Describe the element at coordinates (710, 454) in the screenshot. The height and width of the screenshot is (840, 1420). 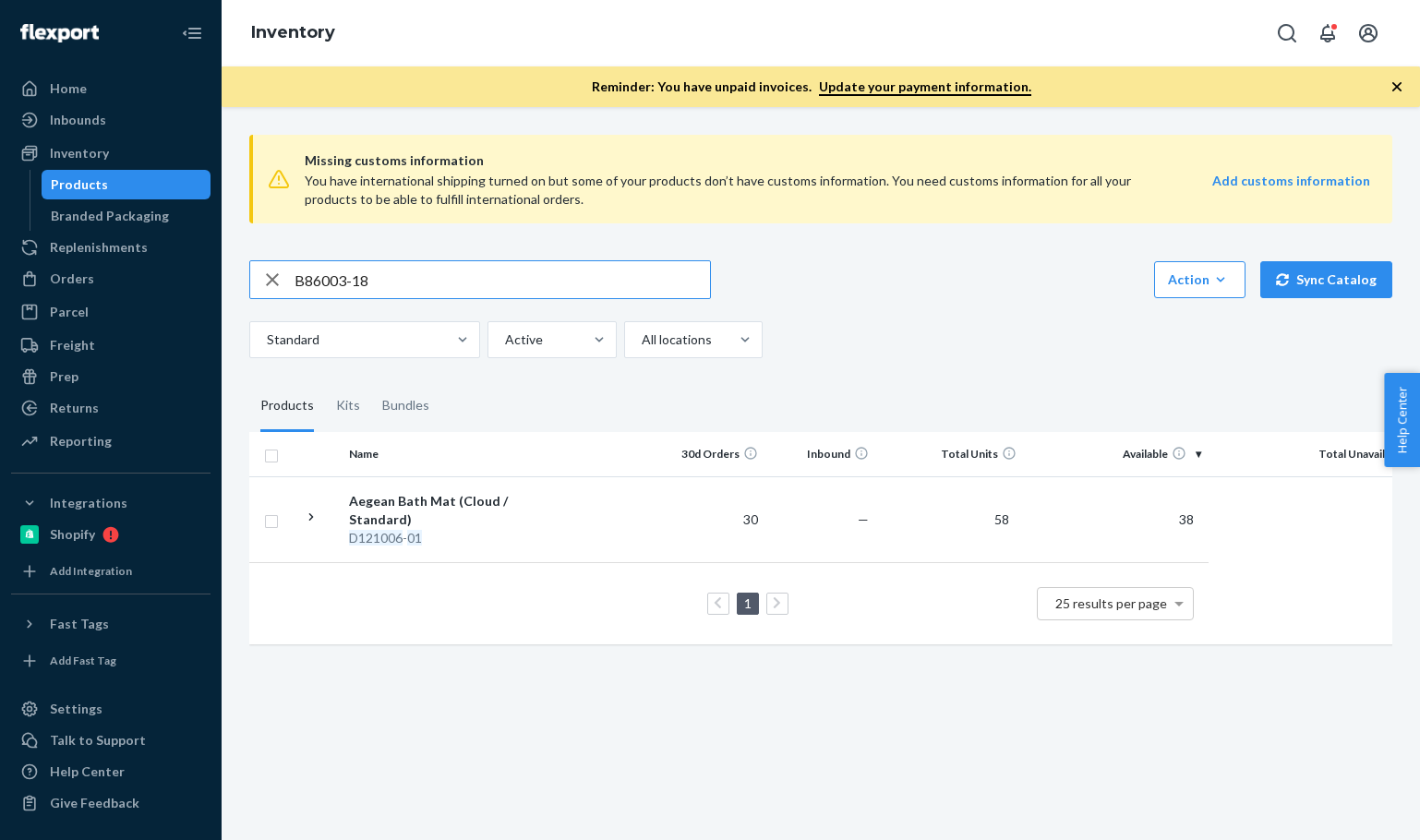
I see `th: 30d Orders` at that location.